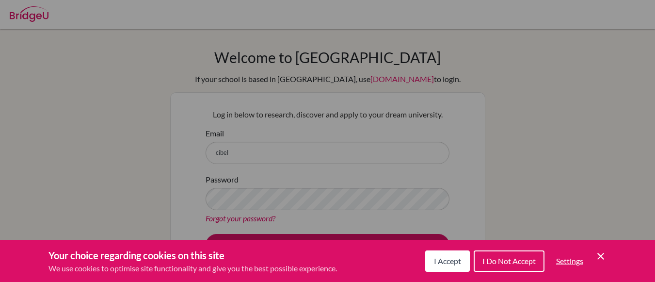 The width and height of the screenshot is (655, 282). Describe the element at coordinates (509, 260) in the screenshot. I see `span: I Do Not Accept` at that location.